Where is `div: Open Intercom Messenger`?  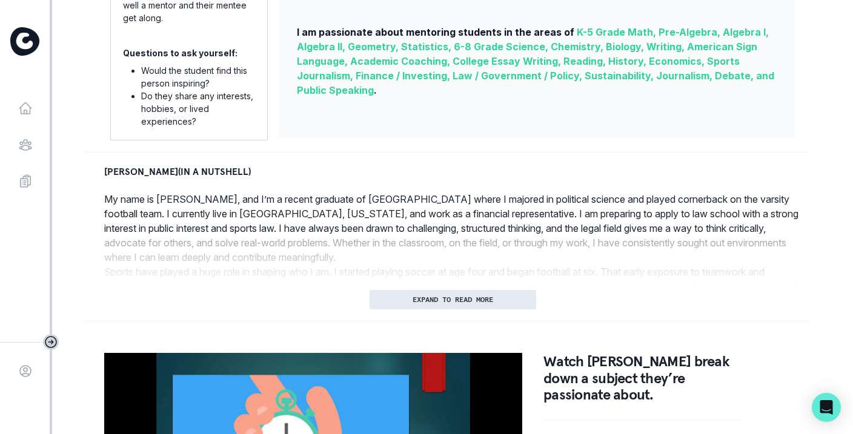
div: Open Intercom Messenger is located at coordinates (826, 408).